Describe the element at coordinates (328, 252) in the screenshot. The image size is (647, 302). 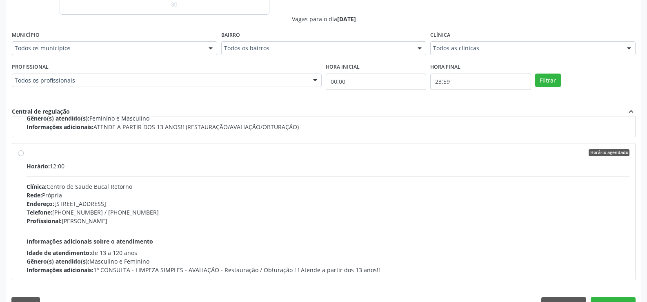
I see `div: de 13 a 120 anos` at that location.